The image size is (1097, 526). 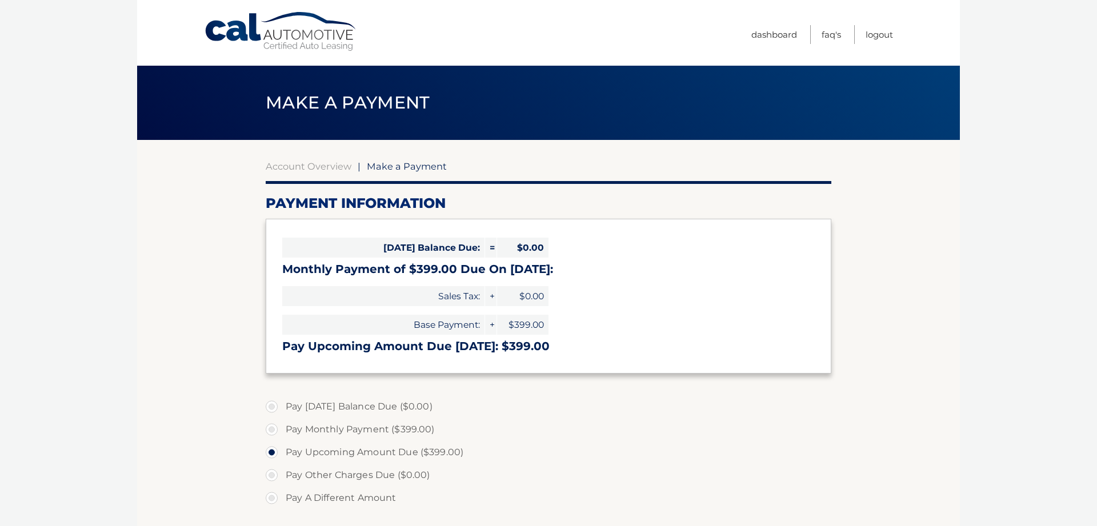 I want to click on label: Pay Other Charges Due ($0.00), so click(x=548, y=475).